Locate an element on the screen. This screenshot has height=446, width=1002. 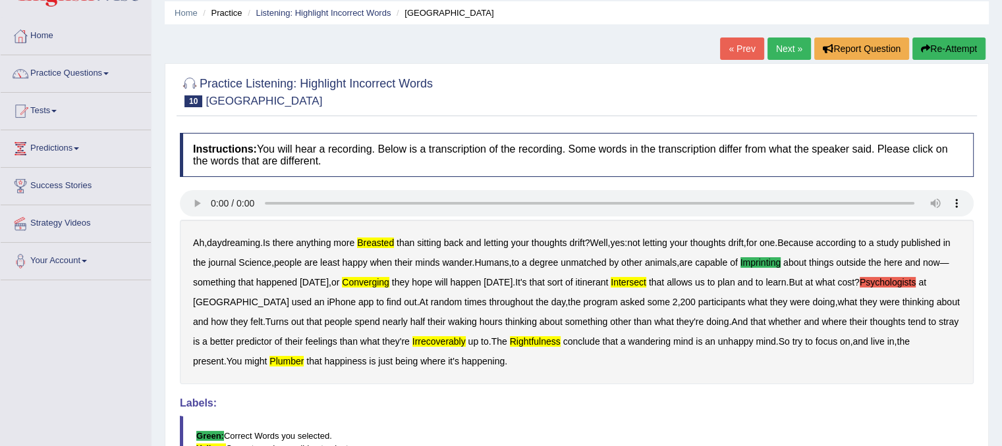
b: now is located at coordinates (931, 263).